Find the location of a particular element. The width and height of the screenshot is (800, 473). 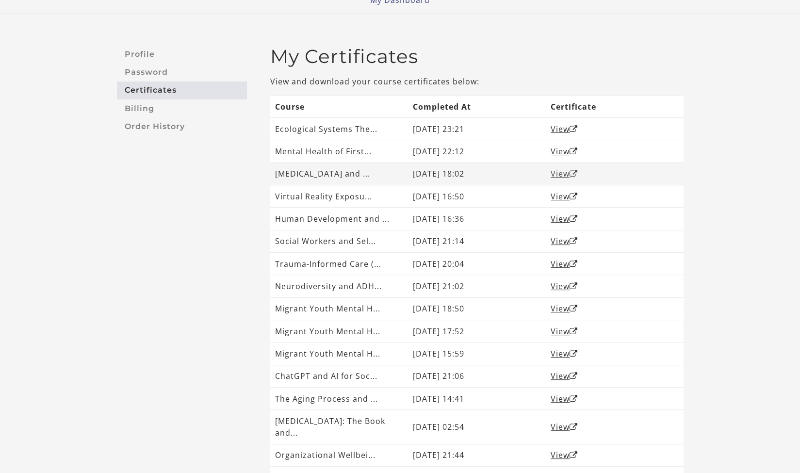

td: Trauma-Informed Care (... is located at coordinates (339, 264).